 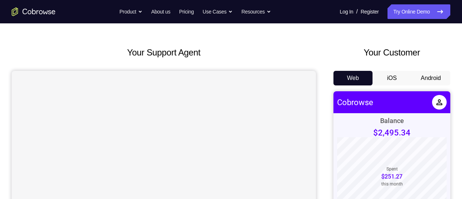 I want to click on h2: Your Support Agent, so click(x=164, y=53).